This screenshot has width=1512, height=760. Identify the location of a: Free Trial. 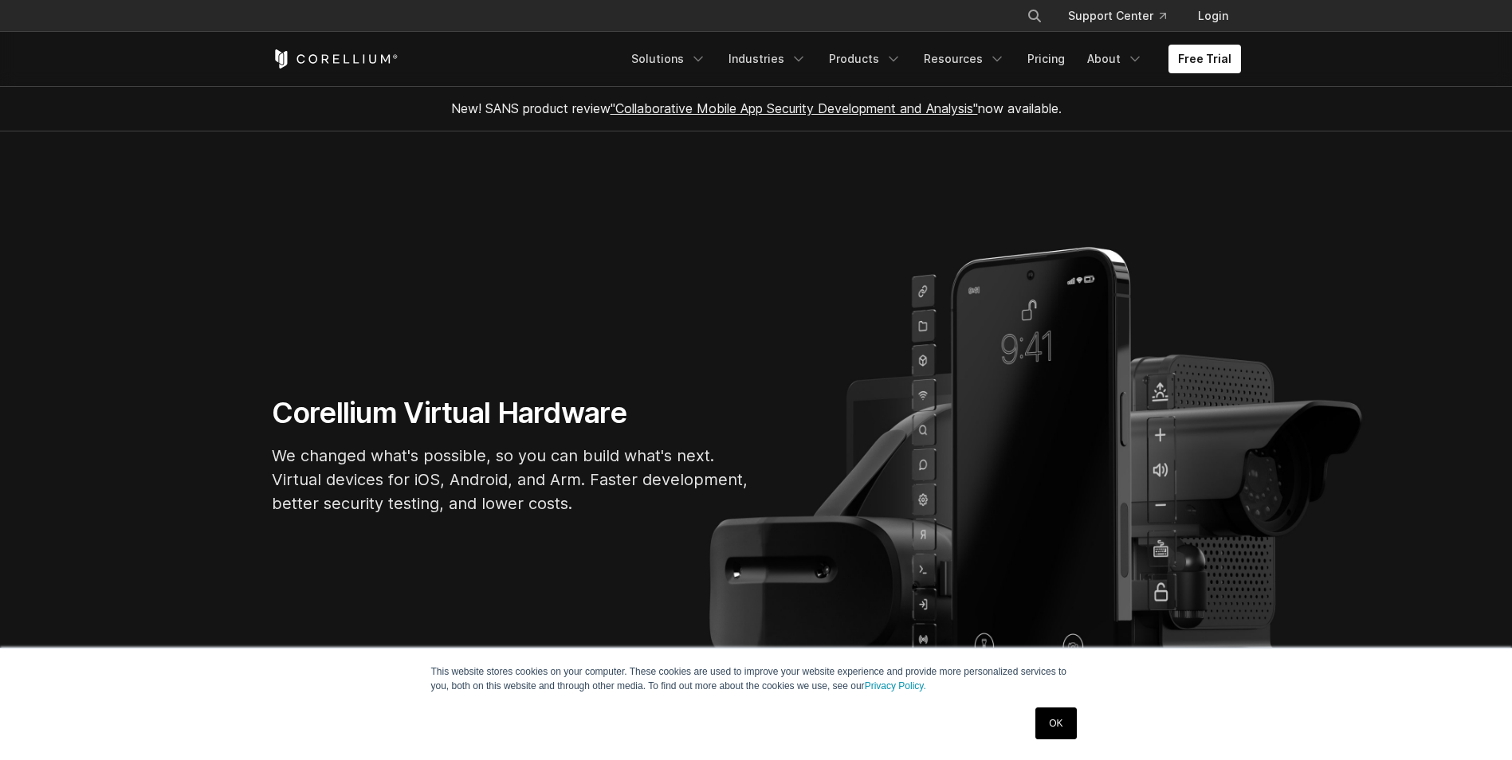
(1204, 59).